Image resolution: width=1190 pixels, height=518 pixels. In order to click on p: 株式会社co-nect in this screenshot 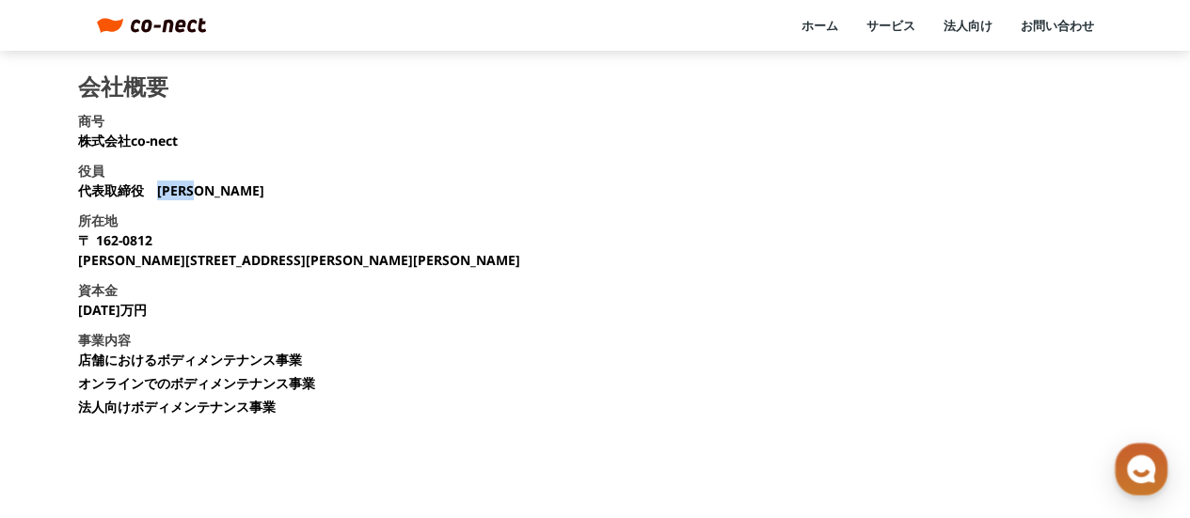, I will do `click(128, 140)`.